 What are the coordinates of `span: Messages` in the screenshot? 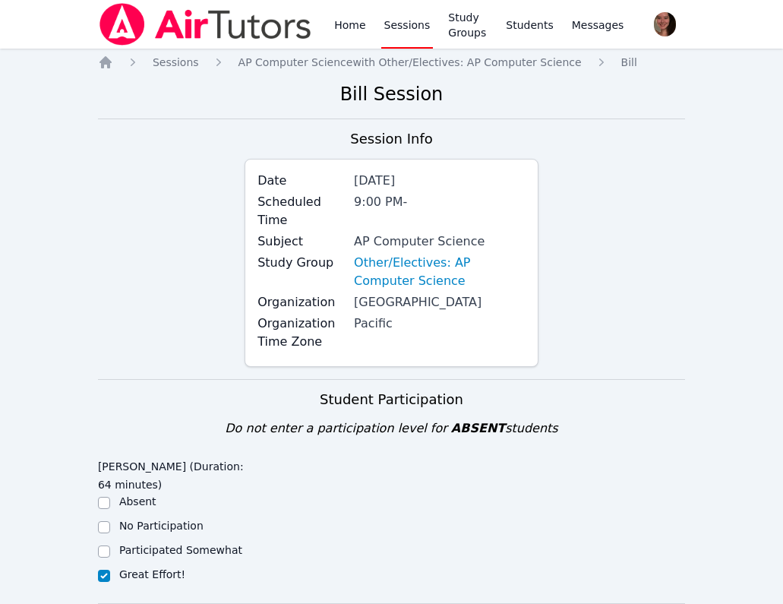 It's located at (598, 25).